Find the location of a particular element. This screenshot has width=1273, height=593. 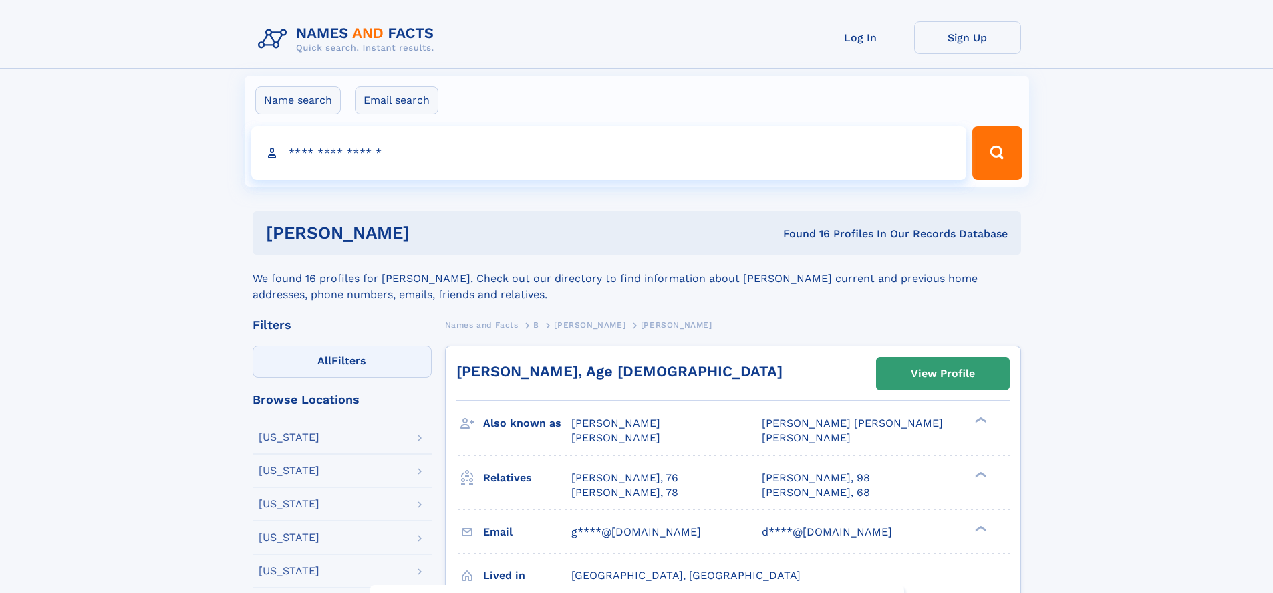

a: Names and Facts is located at coordinates (482, 324).